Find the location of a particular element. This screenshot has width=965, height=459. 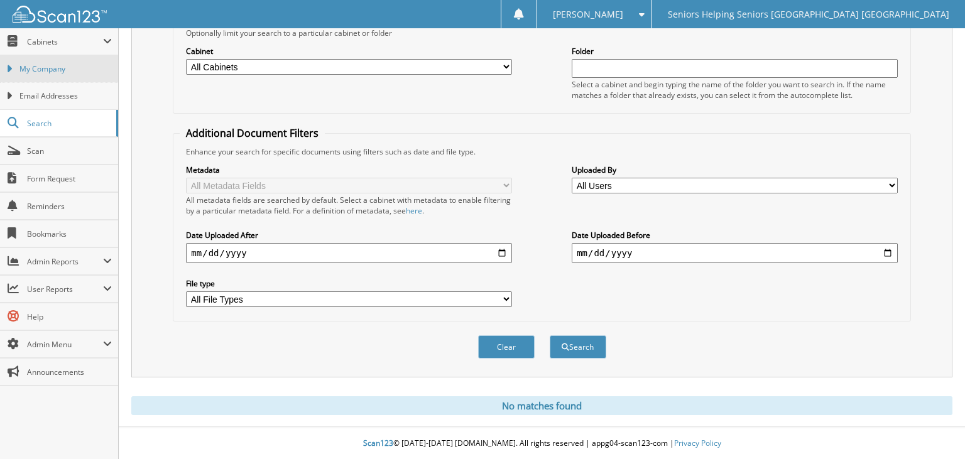

span: Form Request is located at coordinates (69, 178).